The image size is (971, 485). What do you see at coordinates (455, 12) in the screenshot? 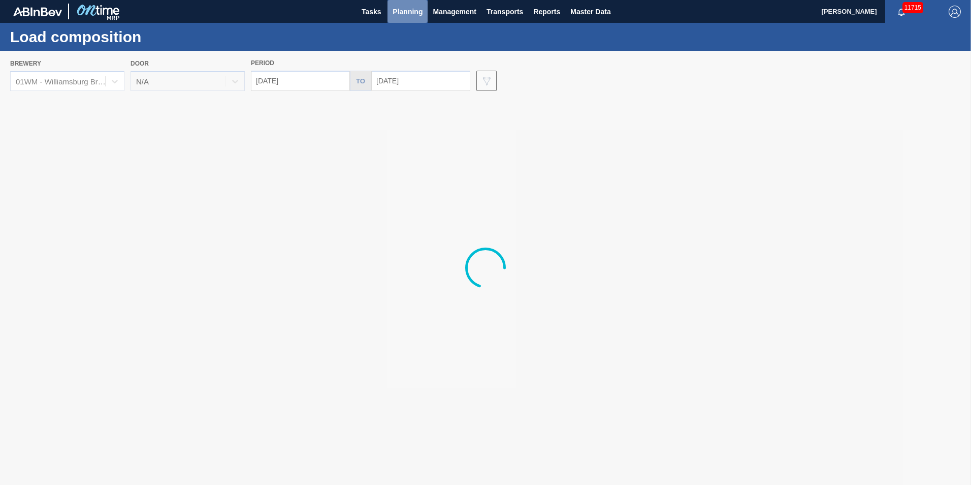
I see `span: Management` at bounding box center [455, 12].